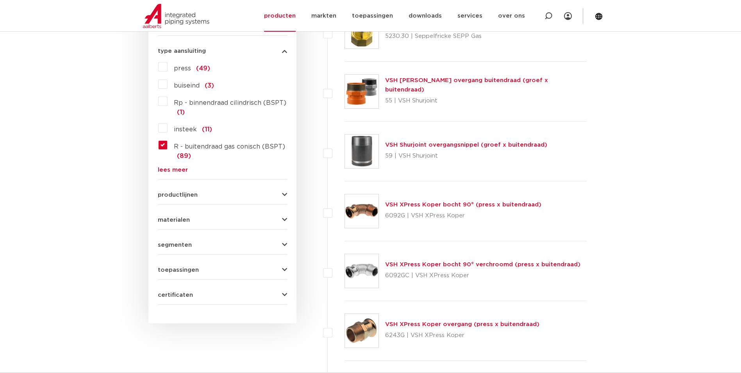 The width and height of the screenshot is (741, 373). I want to click on button: type aansluiting, so click(222, 51).